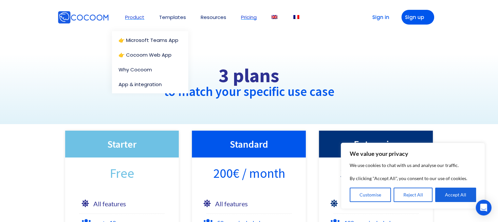  What do you see at coordinates (135, 17) in the screenshot?
I see `a: Product` at bounding box center [135, 17].